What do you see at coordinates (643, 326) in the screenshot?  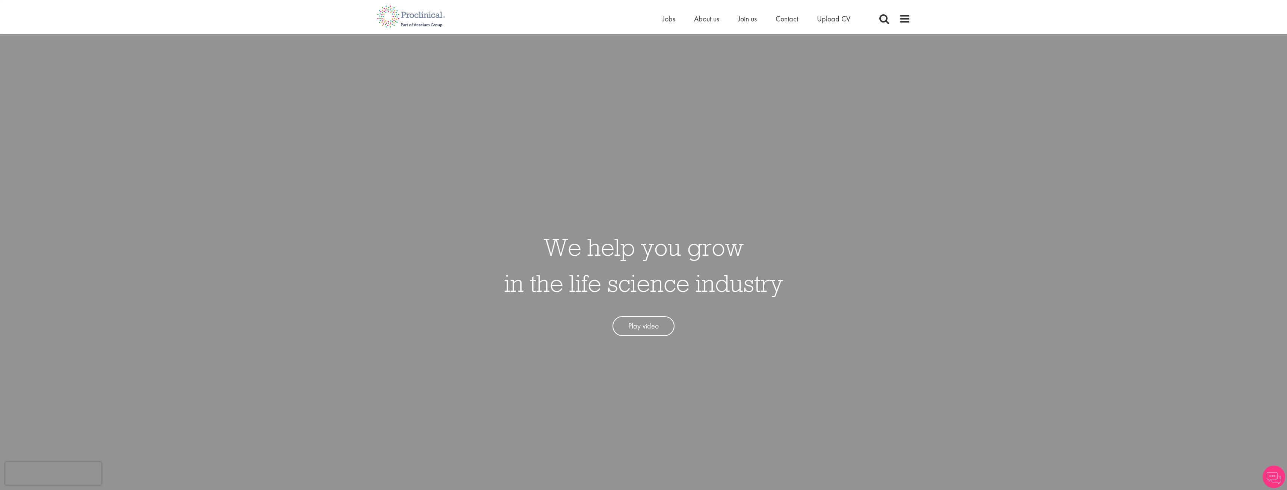 I see `a: Play video` at bounding box center [643, 326].